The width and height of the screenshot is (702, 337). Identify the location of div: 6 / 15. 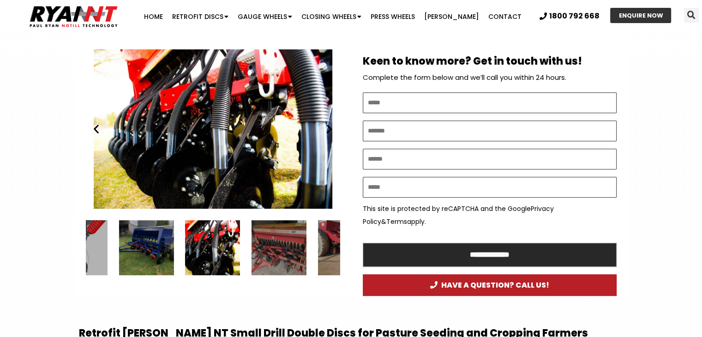
(146, 248).